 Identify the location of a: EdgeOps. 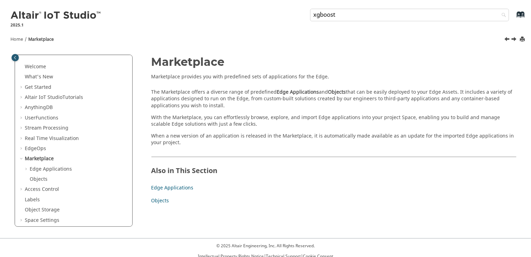
(35, 149).